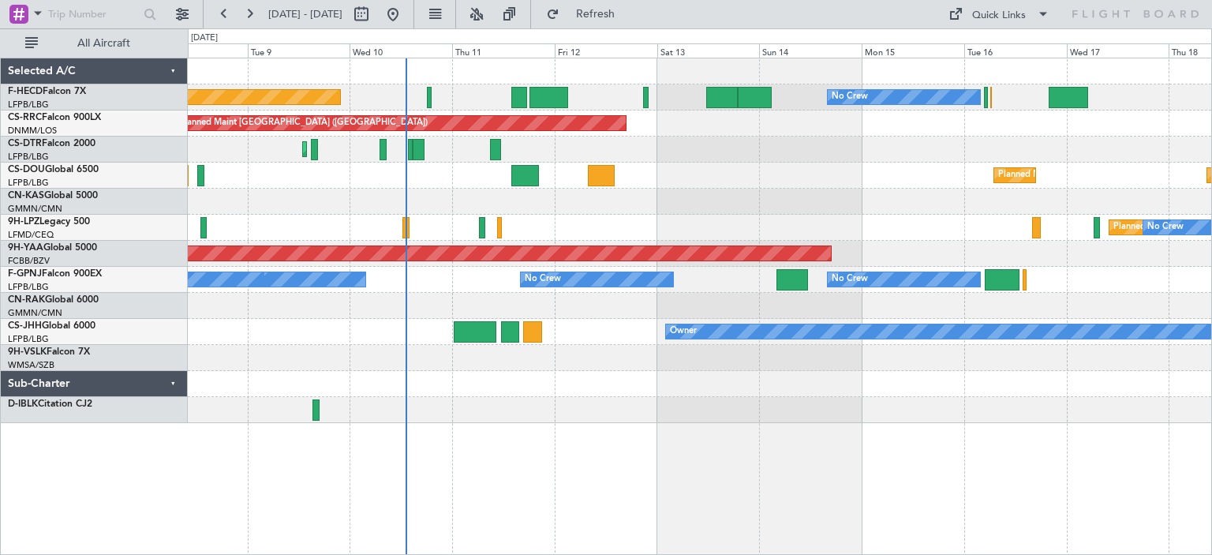 The height and width of the screenshot is (555, 1212). Describe the element at coordinates (27, 352) in the screenshot. I see `span: 9H-VSLK` at that location.